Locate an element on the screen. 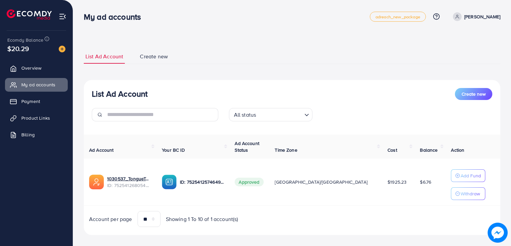  button: Add Fund is located at coordinates (468, 176).